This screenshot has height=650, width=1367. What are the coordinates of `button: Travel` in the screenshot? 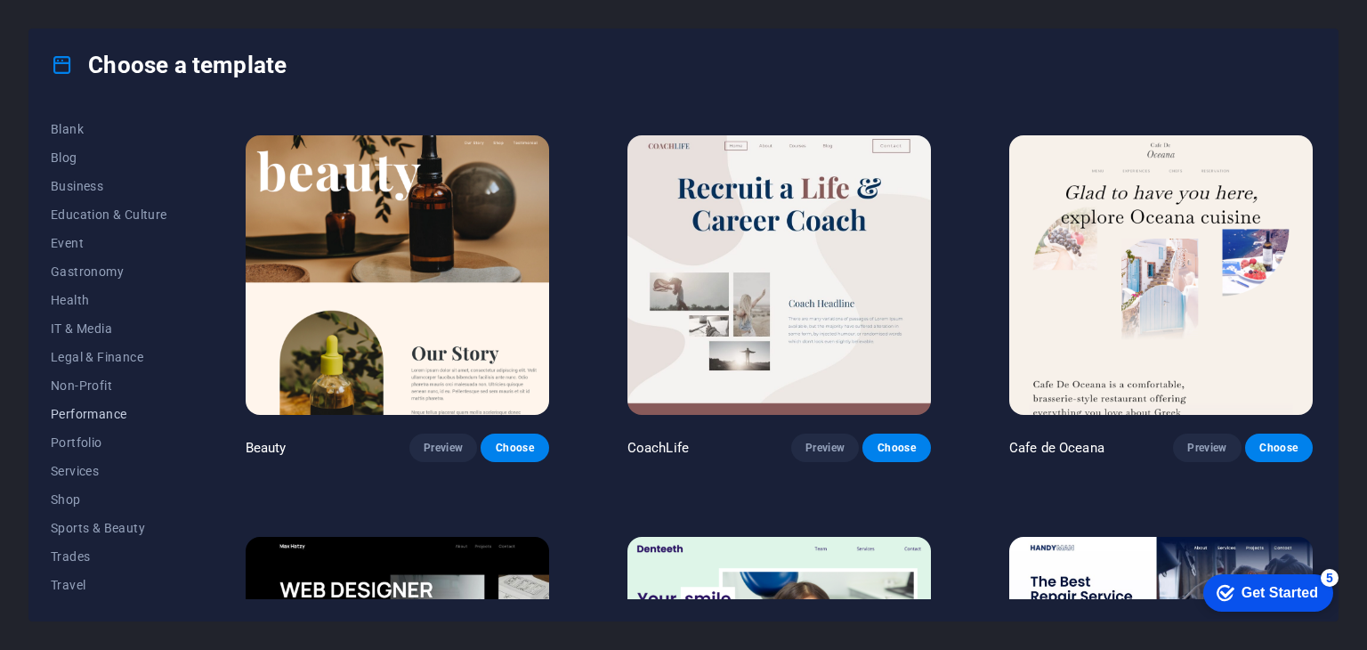 It's located at (109, 585).